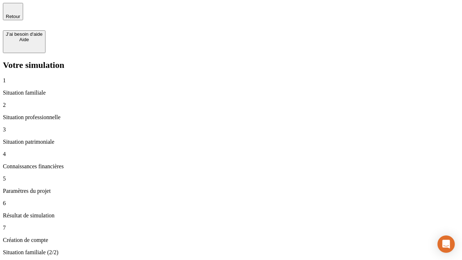 The image size is (462, 260). What do you see at coordinates (231, 215) in the screenshot?
I see `p: Résultat de simulation` at bounding box center [231, 215].